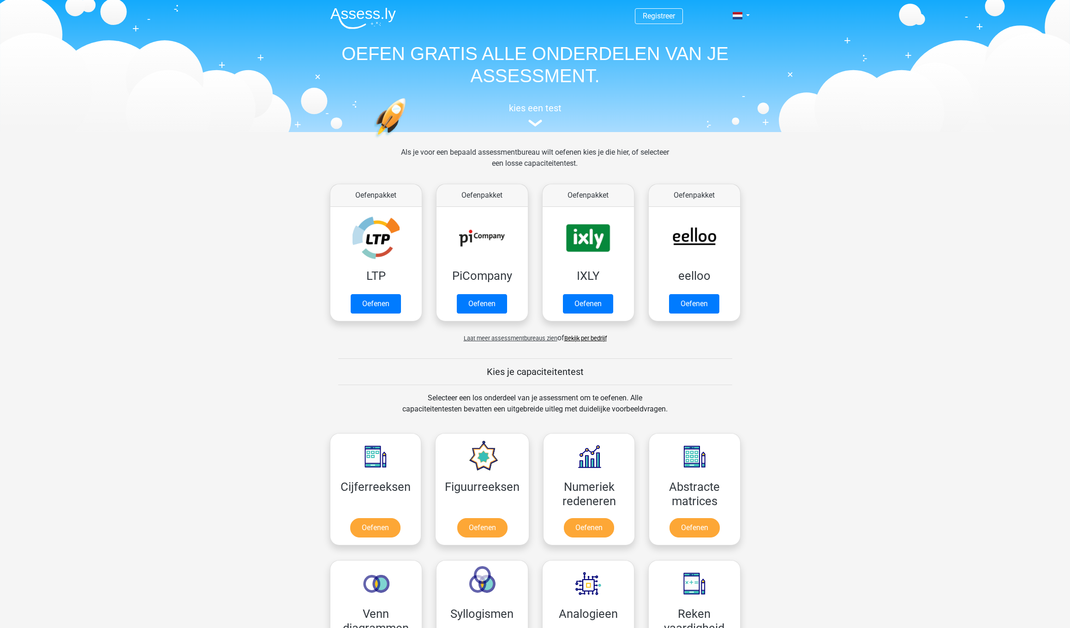 This screenshot has height=628, width=1070. Describe the element at coordinates (535, 114) in the screenshot. I see `a: kies een test` at that location.